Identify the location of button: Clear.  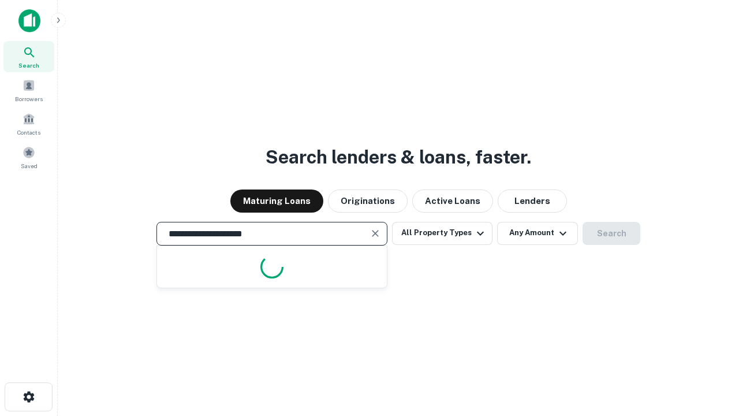
(375, 233).